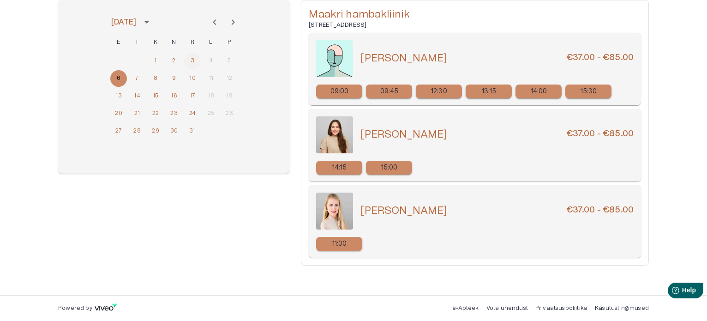 Image resolution: width=707 pixels, height=321 pixels. What do you see at coordinates (390, 168) in the screenshot?
I see `p: 15:00` at bounding box center [390, 168].